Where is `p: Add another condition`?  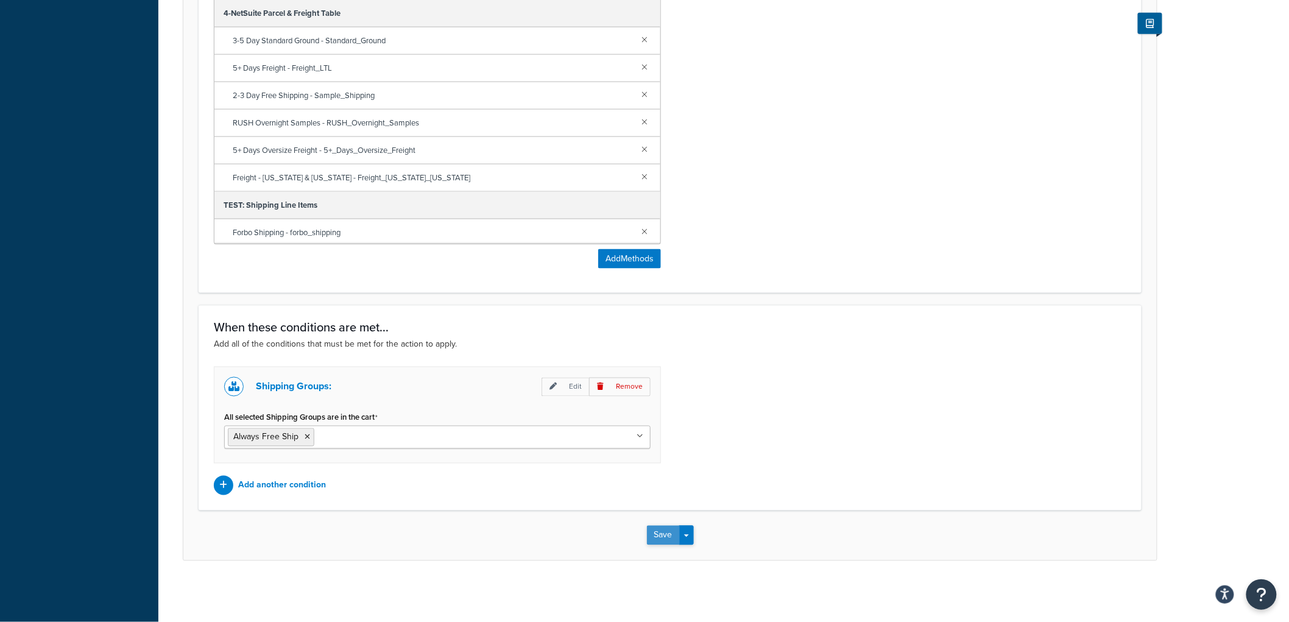
p: Add another condition is located at coordinates (282, 486).